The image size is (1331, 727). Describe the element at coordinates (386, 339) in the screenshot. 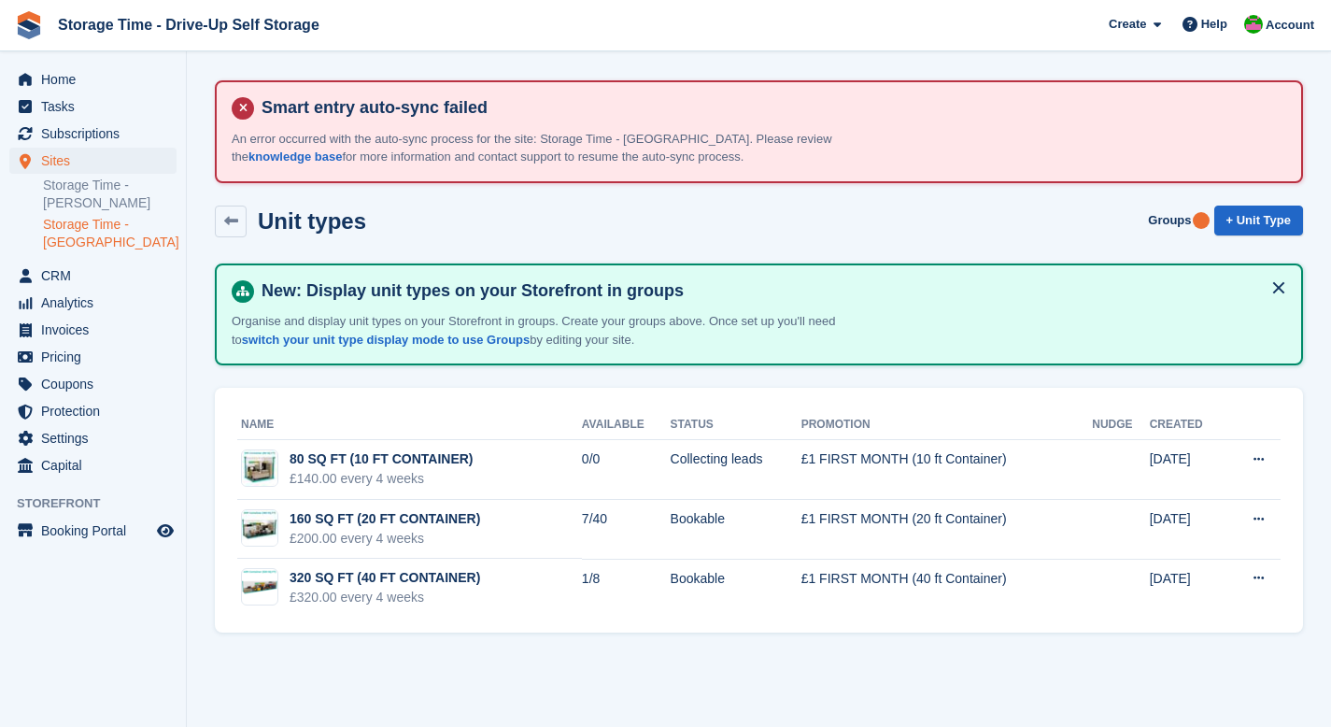

I see `a: switch your unit type display mode to use Groups` at that location.